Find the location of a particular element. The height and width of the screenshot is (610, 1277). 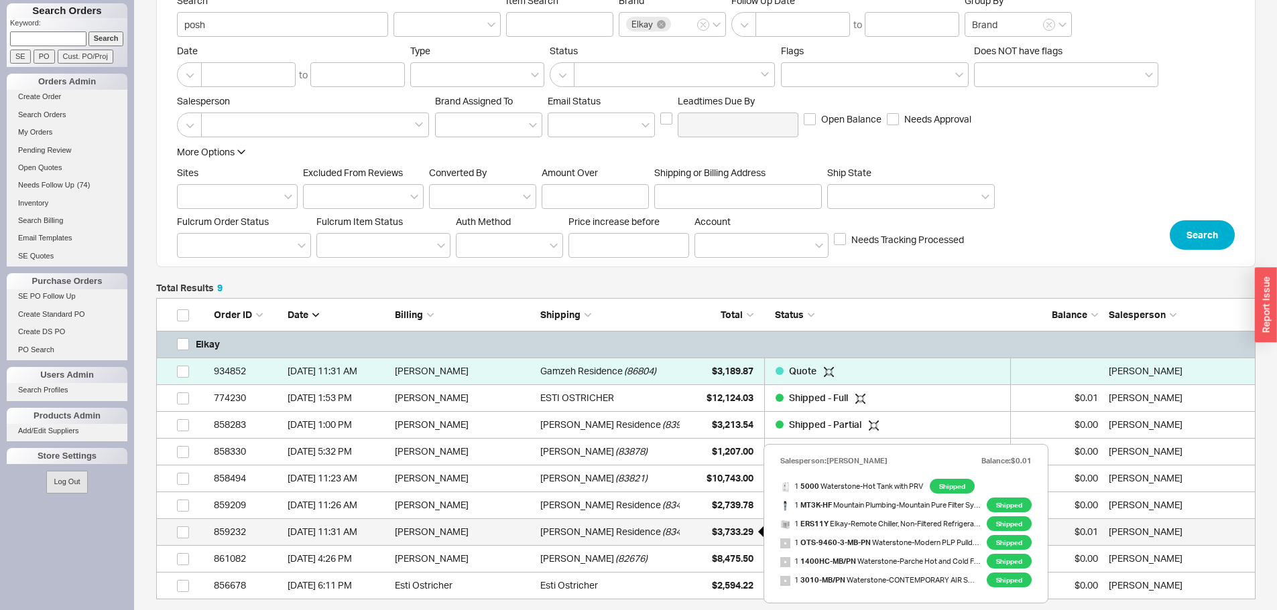

div: 861082 is located at coordinates (247, 559).